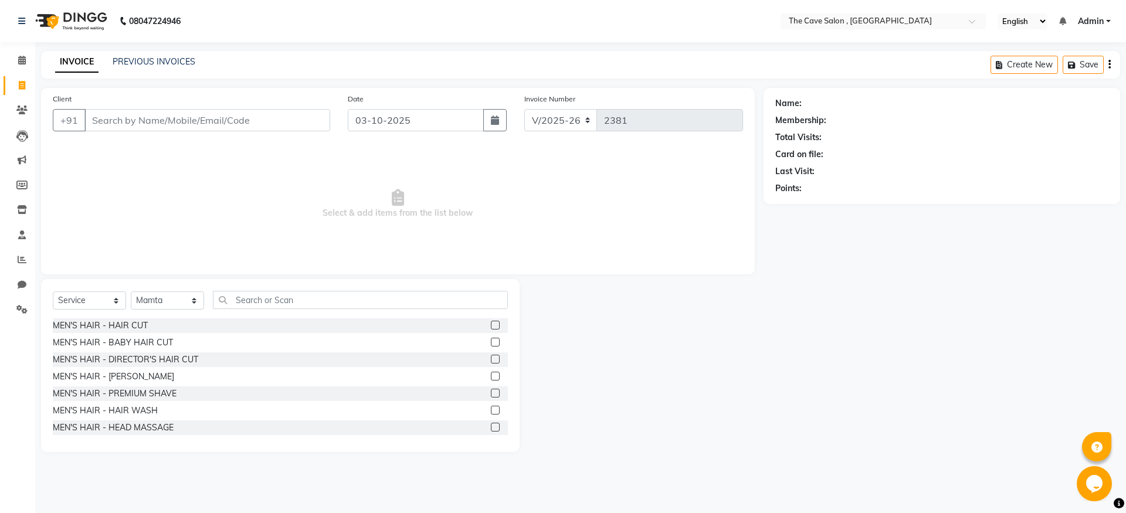 The height and width of the screenshot is (513, 1126). I want to click on b: 08047224946, so click(155, 21).